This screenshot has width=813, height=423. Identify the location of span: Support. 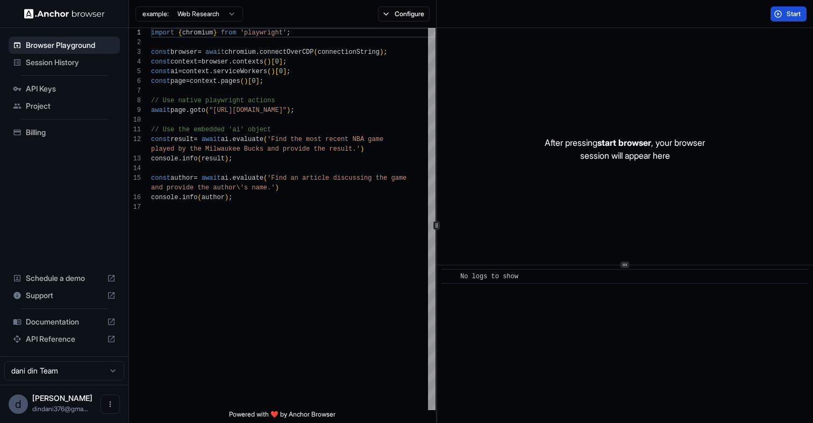
(64, 295).